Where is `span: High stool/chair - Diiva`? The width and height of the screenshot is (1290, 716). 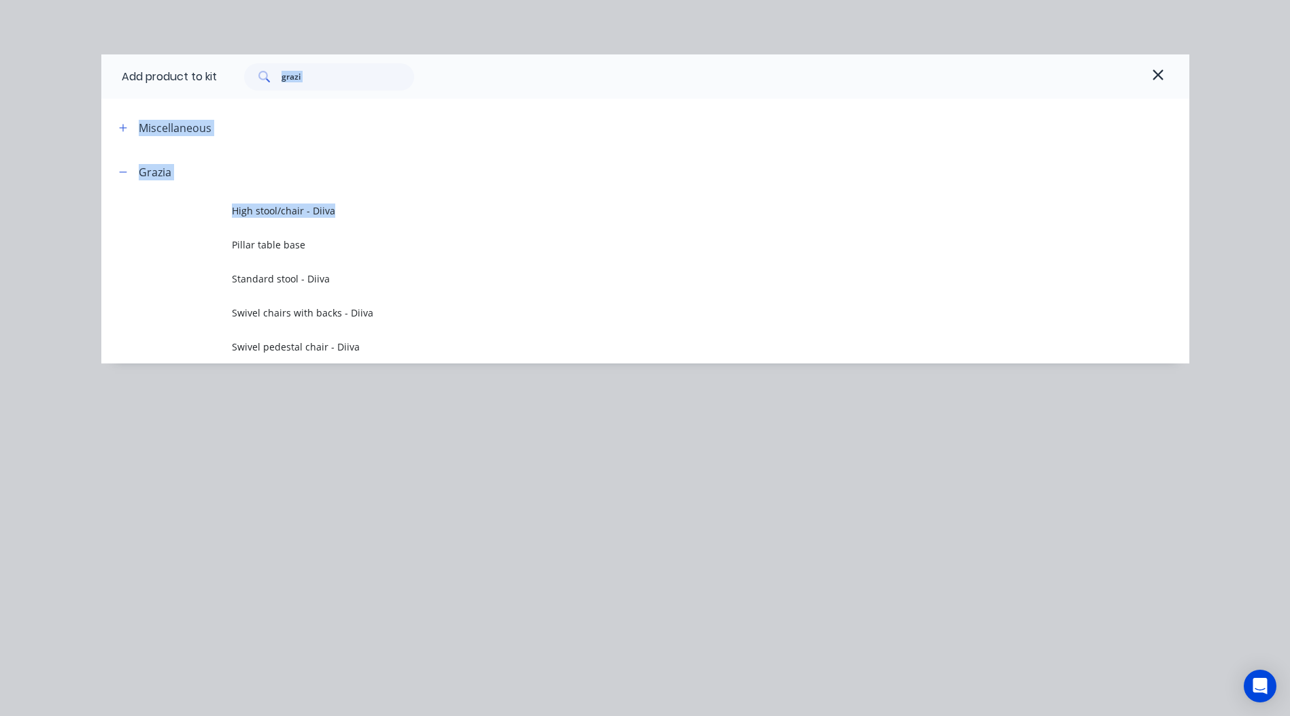
span: High stool/chair - Diiva is located at coordinates (615, 210).